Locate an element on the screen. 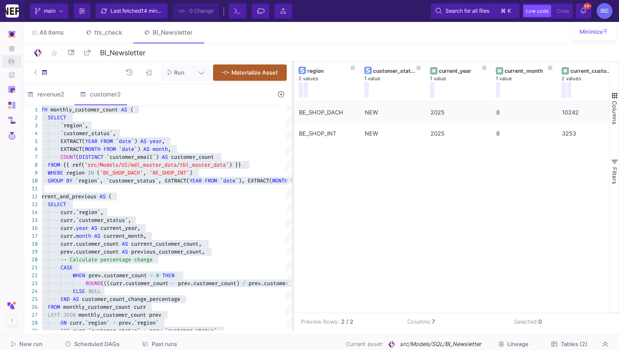  span: 'src/Models/UI/mdl_master_data/tbl_master_data' is located at coordinates (157, 165).